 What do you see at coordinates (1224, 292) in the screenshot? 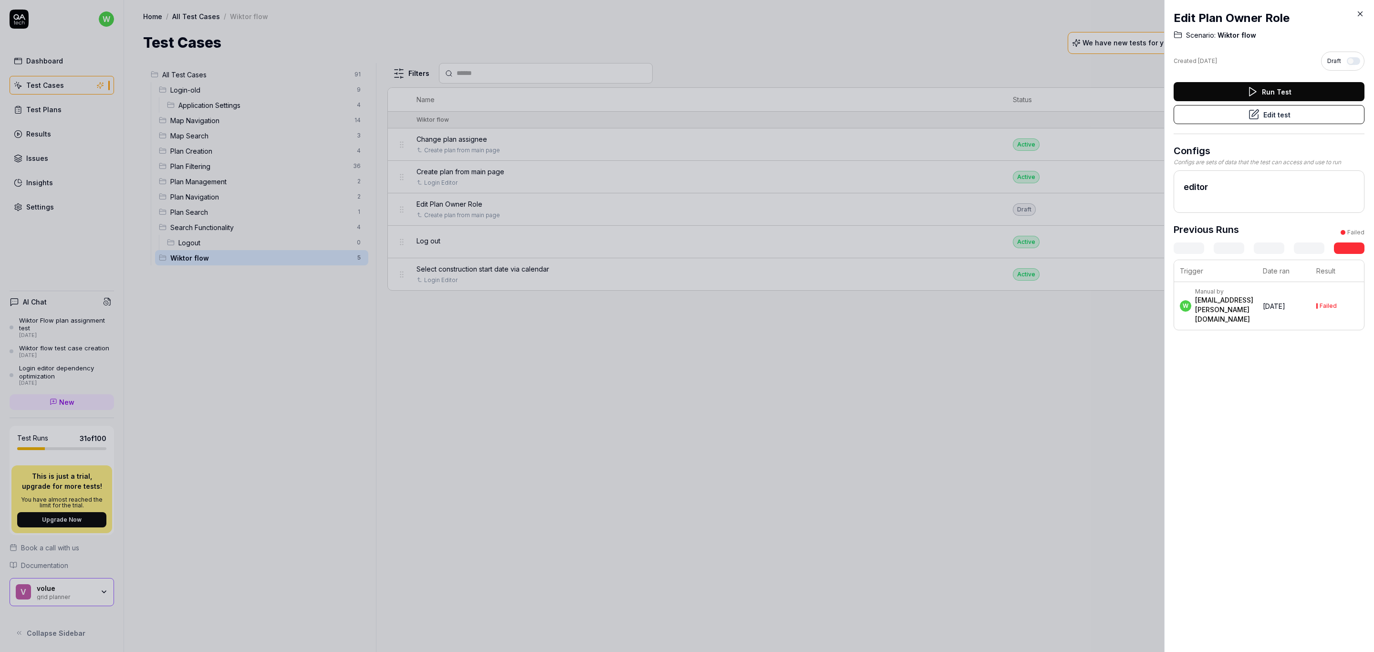
I see `div: Manual by` at bounding box center [1224, 292].